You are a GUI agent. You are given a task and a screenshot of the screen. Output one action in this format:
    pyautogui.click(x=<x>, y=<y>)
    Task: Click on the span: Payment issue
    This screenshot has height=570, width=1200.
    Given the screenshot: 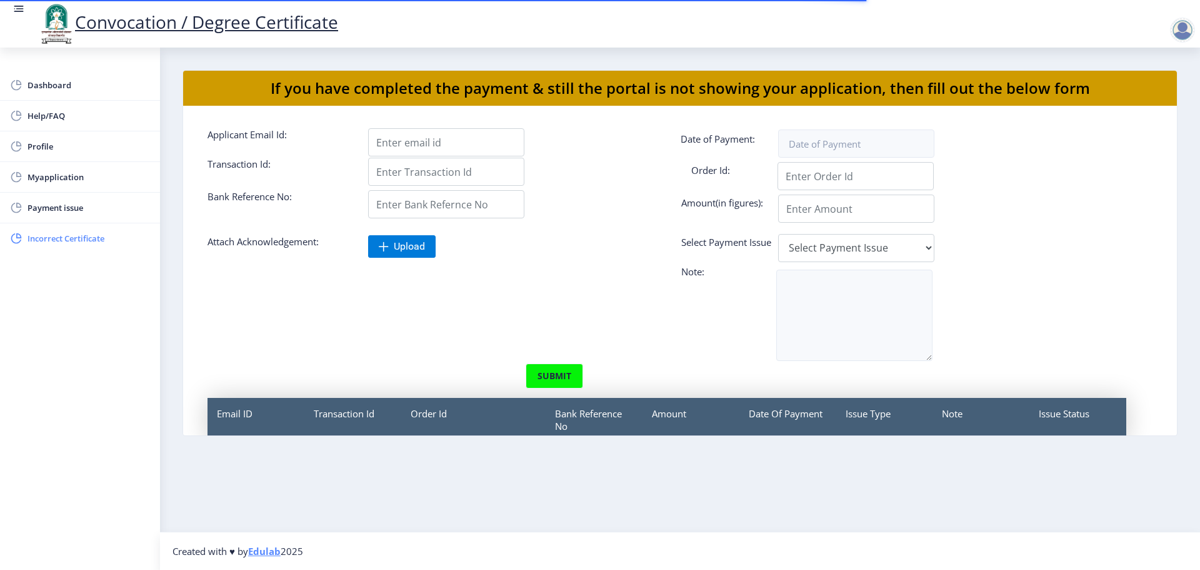 What is the action you would take?
    pyautogui.click(x=89, y=208)
    